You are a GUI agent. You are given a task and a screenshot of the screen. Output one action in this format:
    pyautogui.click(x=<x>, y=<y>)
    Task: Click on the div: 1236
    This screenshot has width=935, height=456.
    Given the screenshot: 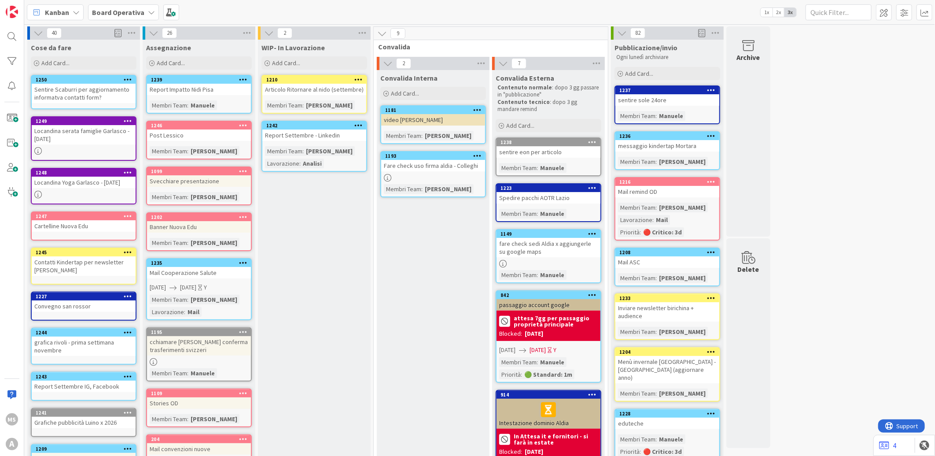 What is the action you would take?
    pyautogui.click(x=669, y=136)
    